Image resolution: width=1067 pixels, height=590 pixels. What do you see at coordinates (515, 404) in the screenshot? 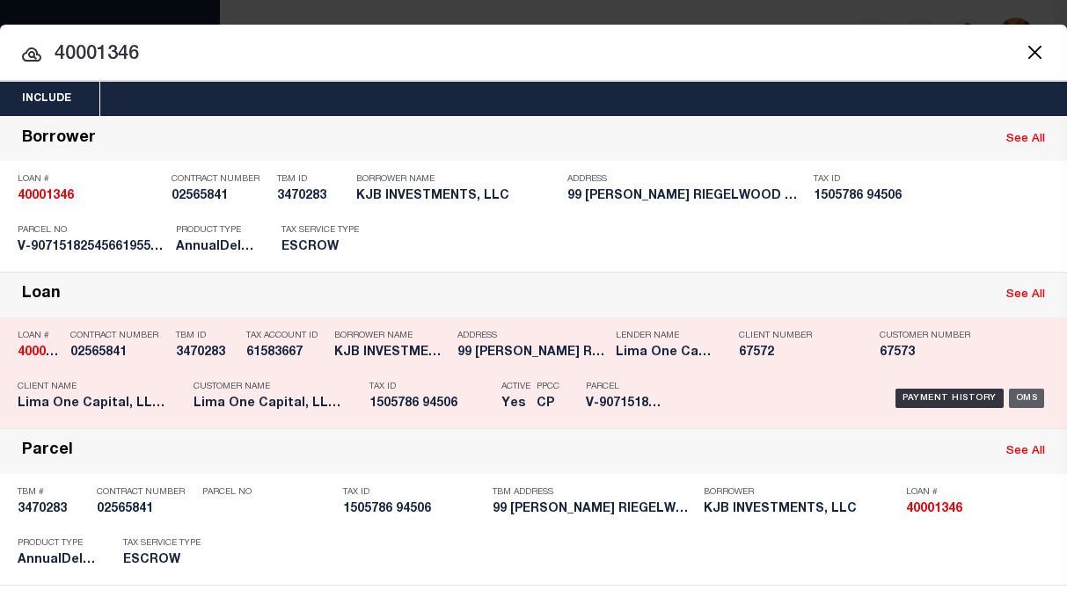
I see `h5: Yes` at bounding box center [515, 404].